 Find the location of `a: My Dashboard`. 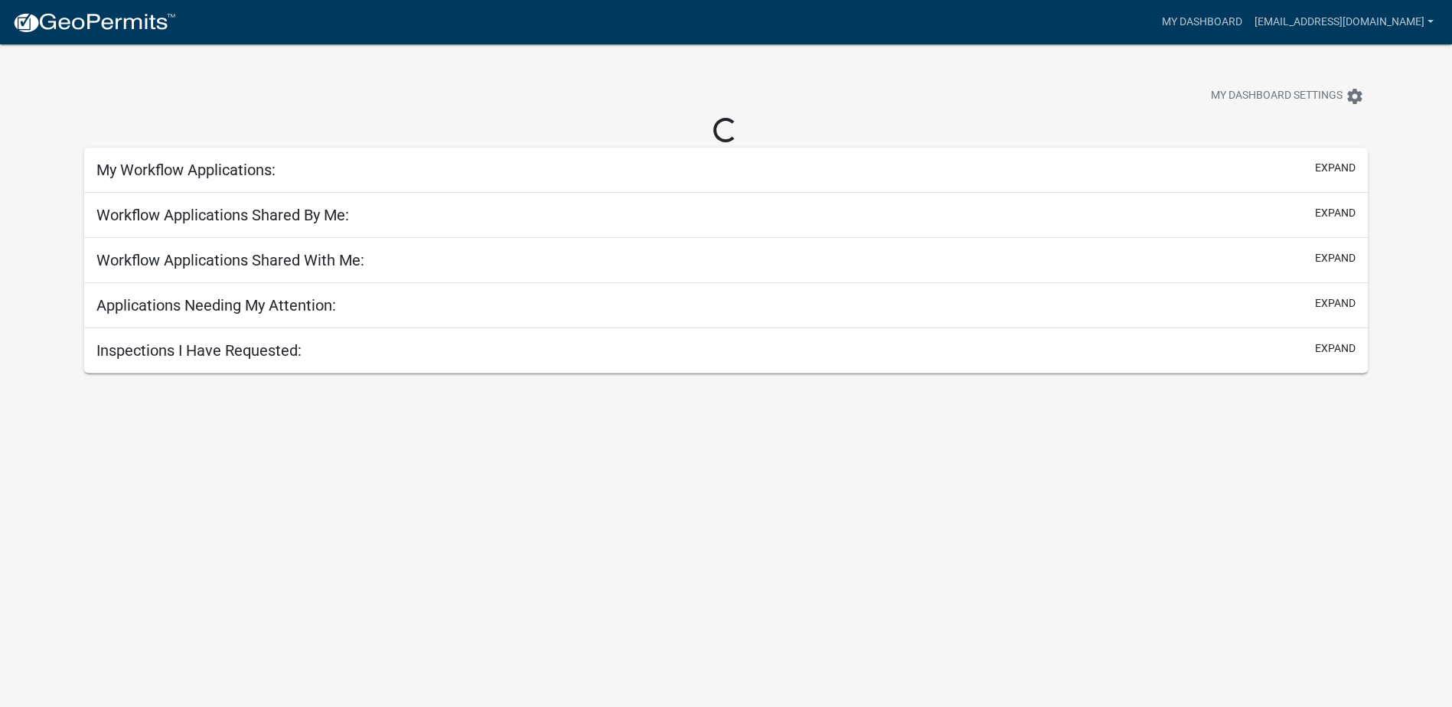

a: My Dashboard is located at coordinates (1202, 22).